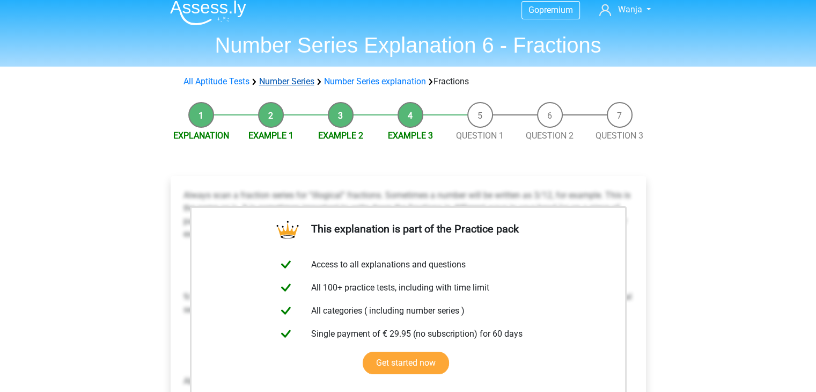 The width and height of the screenshot is (816, 392). What do you see at coordinates (341, 135) in the screenshot?
I see `a: Example 2` at bounding box center [341, 135].